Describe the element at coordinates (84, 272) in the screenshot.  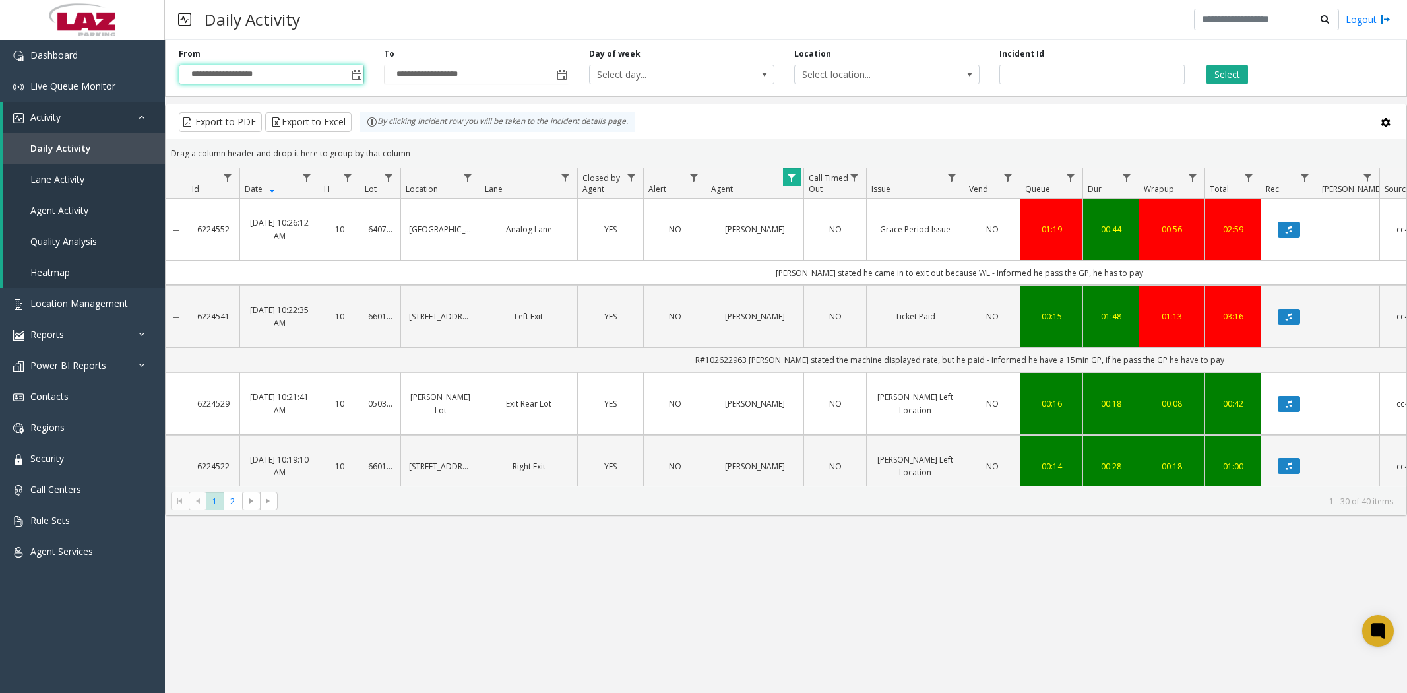
I see `a: Heatmap` at that location.